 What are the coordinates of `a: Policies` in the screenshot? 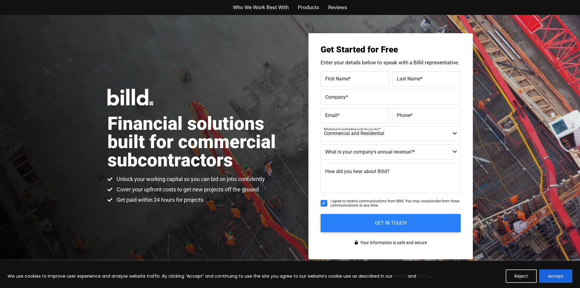 It's located at (400, 276).